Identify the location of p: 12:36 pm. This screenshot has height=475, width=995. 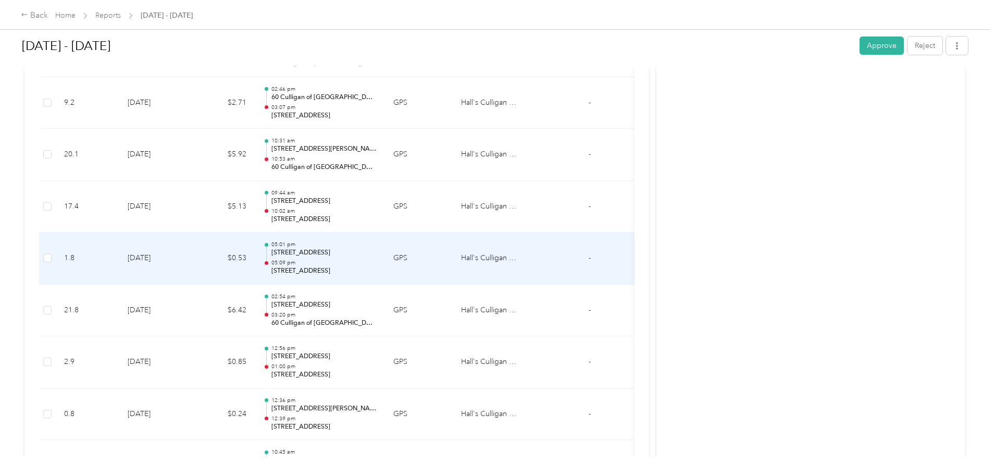
(324, 400).